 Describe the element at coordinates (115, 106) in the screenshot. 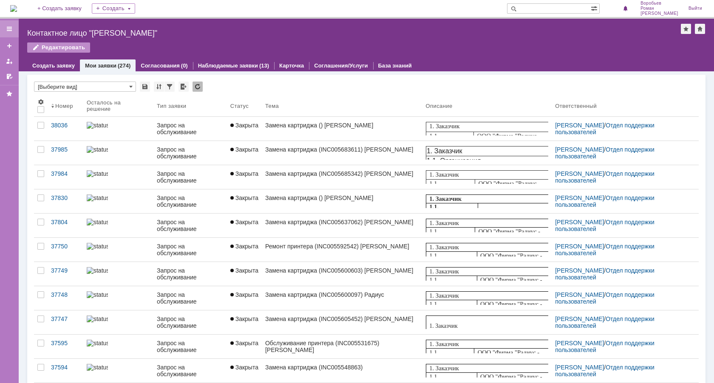

I see `div: Осталось на решение` at that location.